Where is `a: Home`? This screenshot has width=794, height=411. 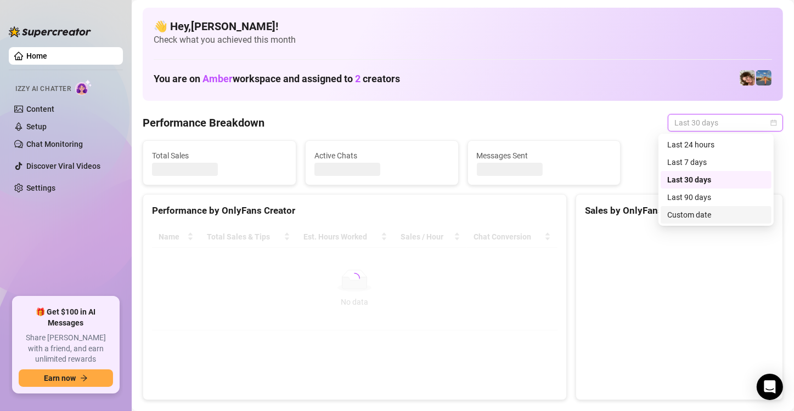 a: Home is located at coordinates (37, 56).